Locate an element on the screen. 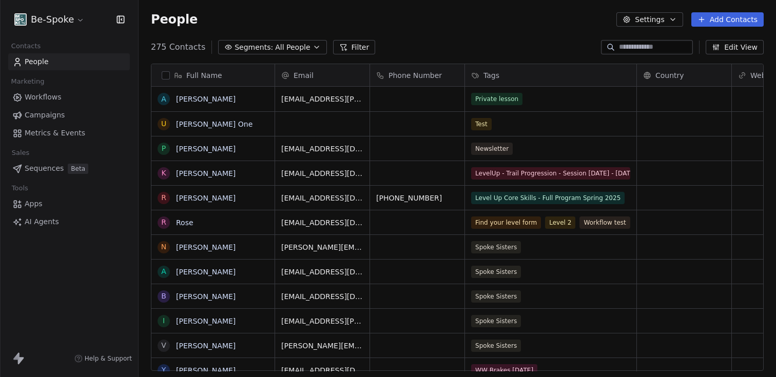 This screenshot has width=776, height=377. div: N is located at coordinates (164, 247).